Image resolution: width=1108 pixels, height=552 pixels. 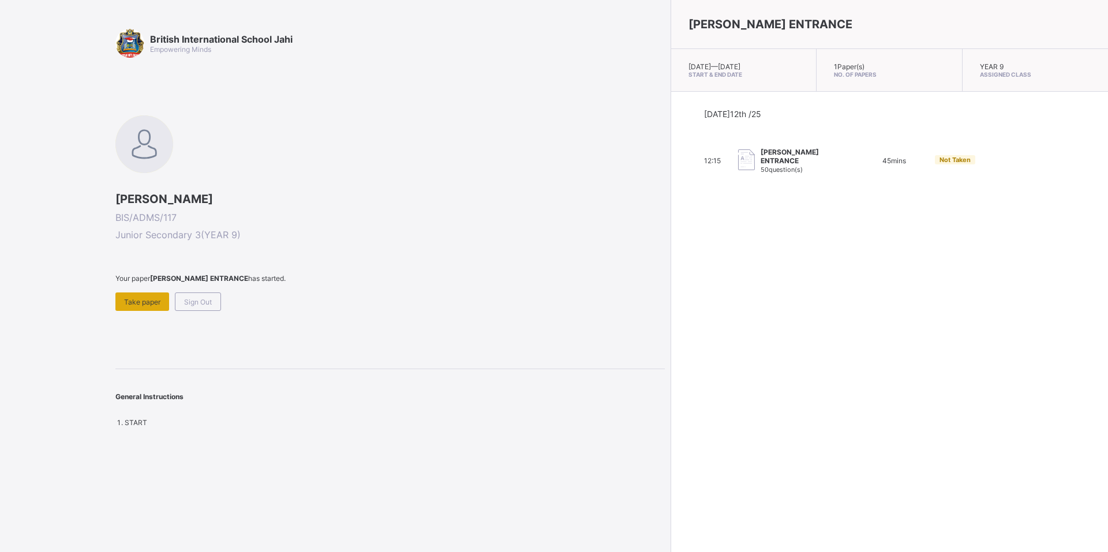 What do you see at coordinates (136, 422) in the screenshot?
I see `span: START` at bounding box center [136, 422].